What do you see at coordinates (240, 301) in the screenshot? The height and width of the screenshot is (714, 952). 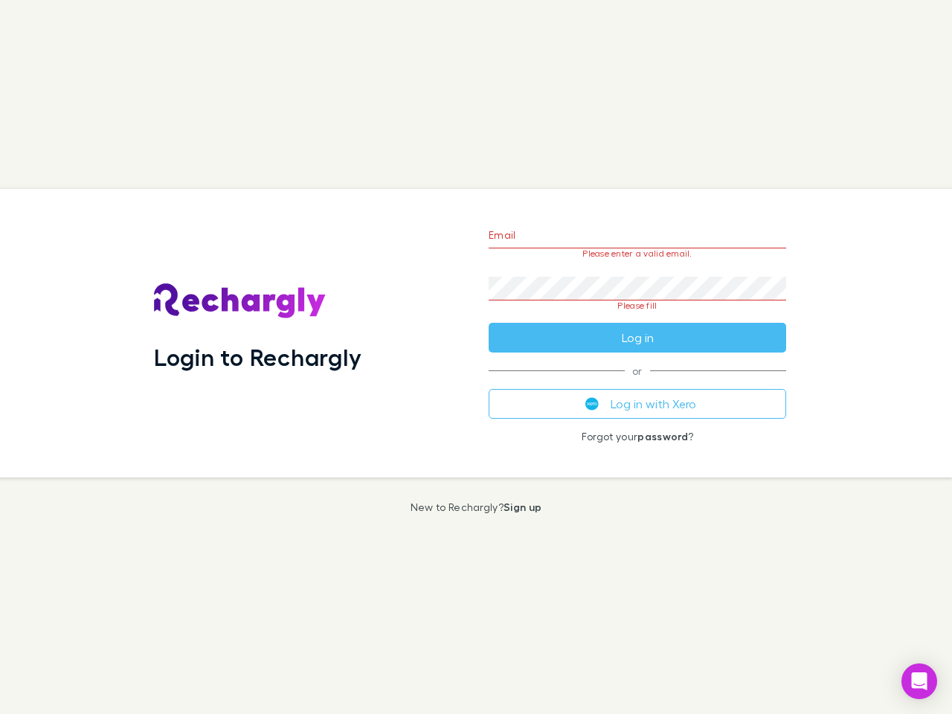 I see `img: Rechargly's Logo` at bounding box center [240, 301].